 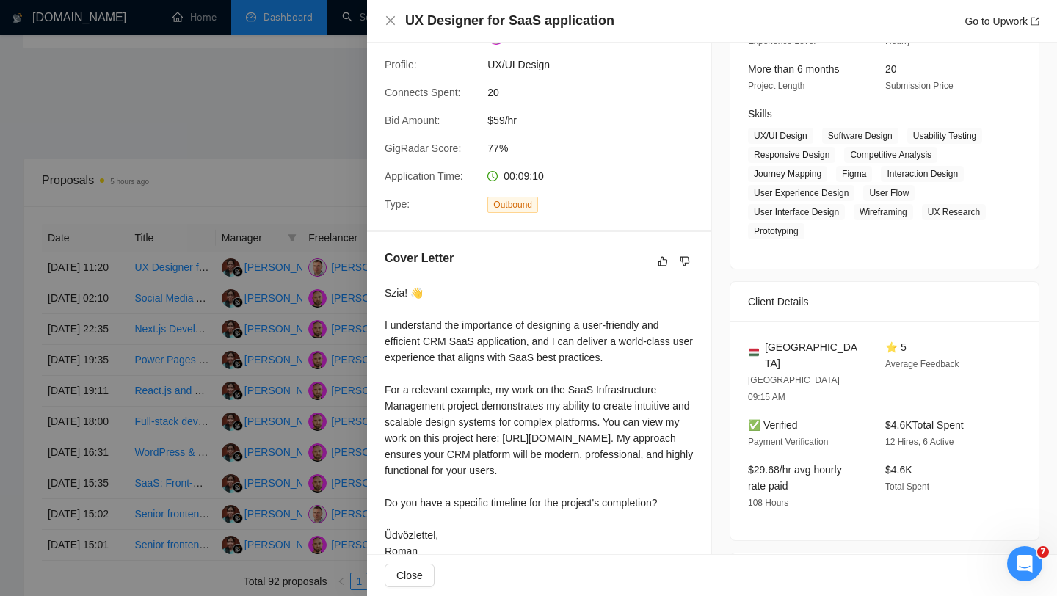 What do you see at coordinates (890, 155) in the screenshot?
I see `span: Competitive Analysis` at bounding box center [890, 155].